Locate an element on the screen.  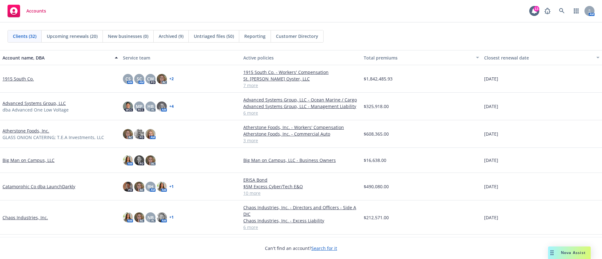
div: 13 is located at coordinates (537, 9).